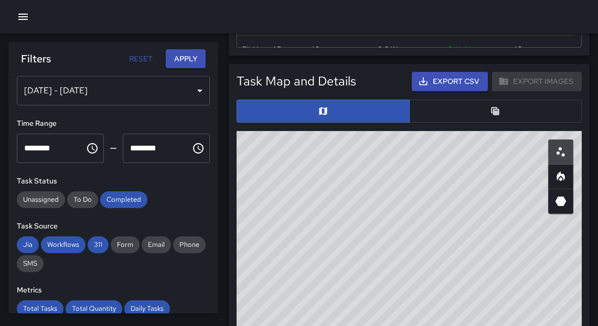 The height and width of the screenshot is (326, 598). I want to click on div: 2.64%, so click(388, 49).